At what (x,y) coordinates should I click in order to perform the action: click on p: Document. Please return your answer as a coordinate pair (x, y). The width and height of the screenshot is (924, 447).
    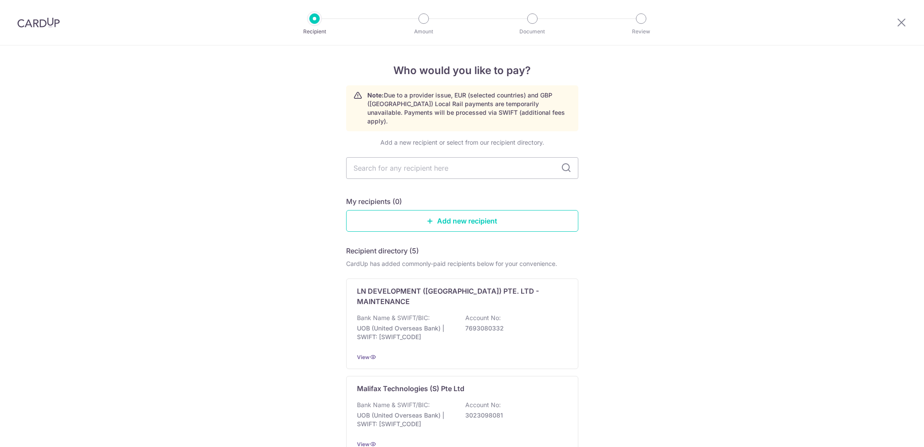
    Looking at the image, I should click on (532, 32).